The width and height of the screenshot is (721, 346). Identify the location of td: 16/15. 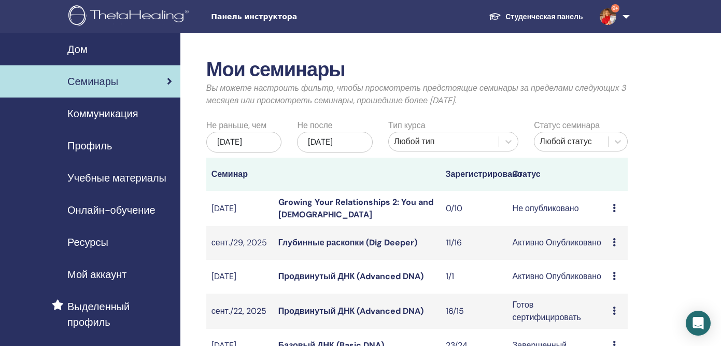
(474, 311).